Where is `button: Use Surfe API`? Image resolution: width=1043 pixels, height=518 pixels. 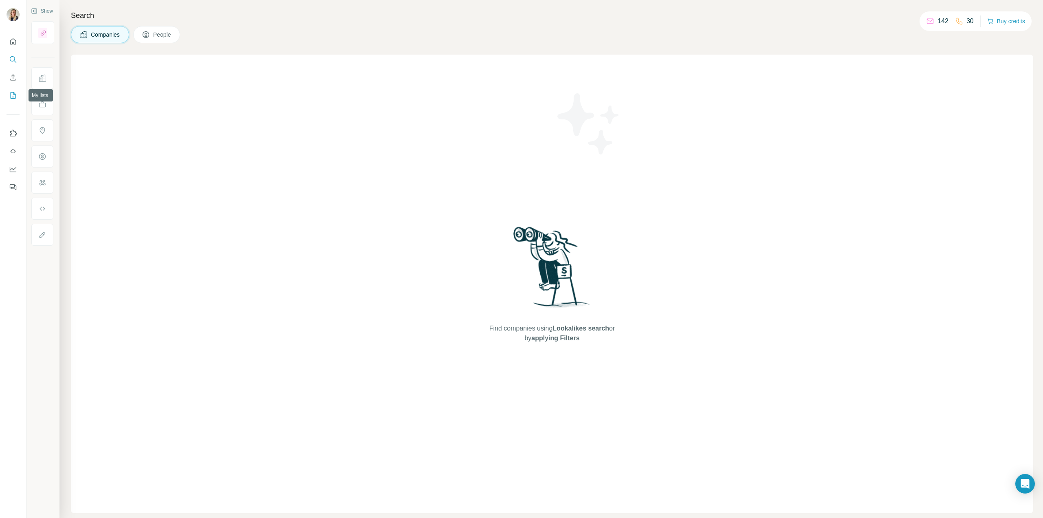
button: Use Surfe API is located at coordinates (13, 151).